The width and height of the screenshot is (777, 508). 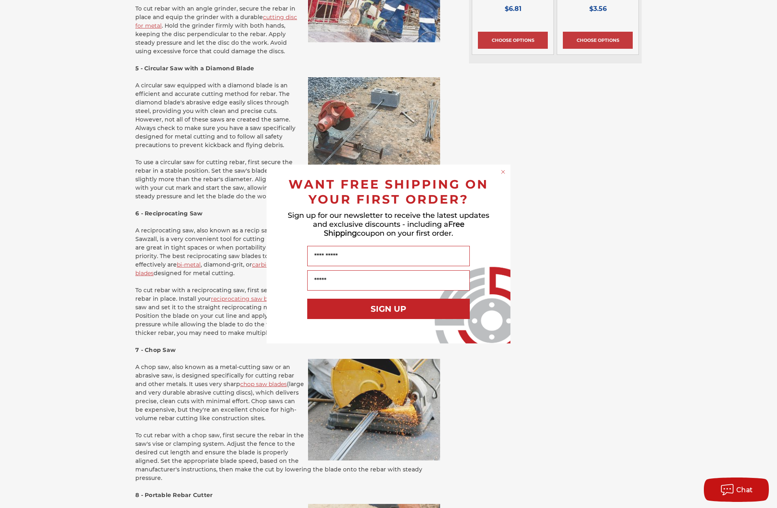 I want to click on button: SIGN UP, so click(x=389, y=309).